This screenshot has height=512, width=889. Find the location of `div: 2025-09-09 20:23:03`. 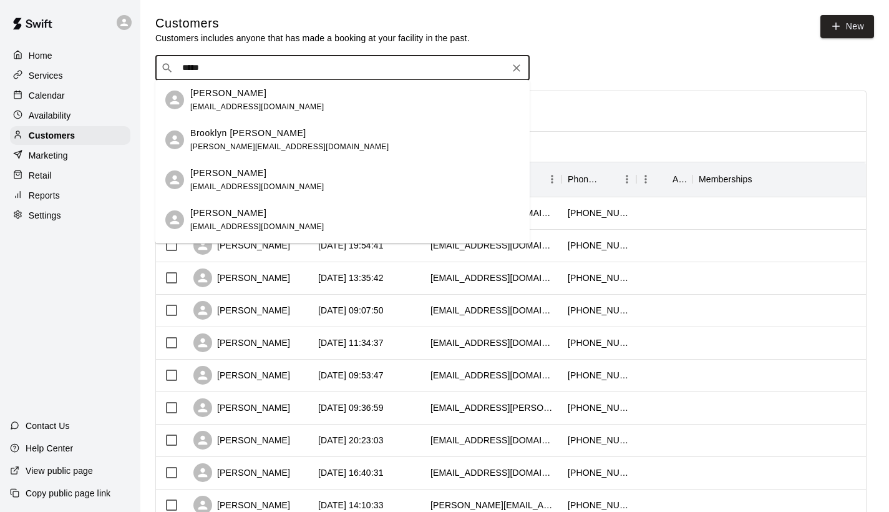

div: 2025-09-09 20:23:03 is located at coordinates (351, 440).